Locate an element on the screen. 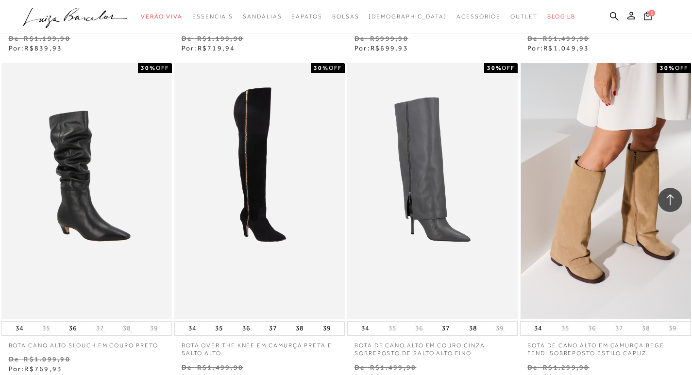 This screenshot has width=692, height=375. a: BOTA OVER THE KNEE EM CAMURÇA PRETA E SALTO ALTO is located at coordinates (259, 347).